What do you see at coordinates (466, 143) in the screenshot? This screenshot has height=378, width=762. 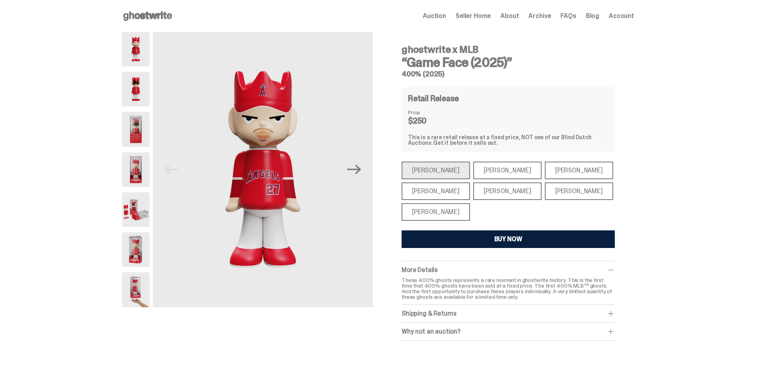 I see `span: Get it before it sells out.` at bounding box center [466, 143].